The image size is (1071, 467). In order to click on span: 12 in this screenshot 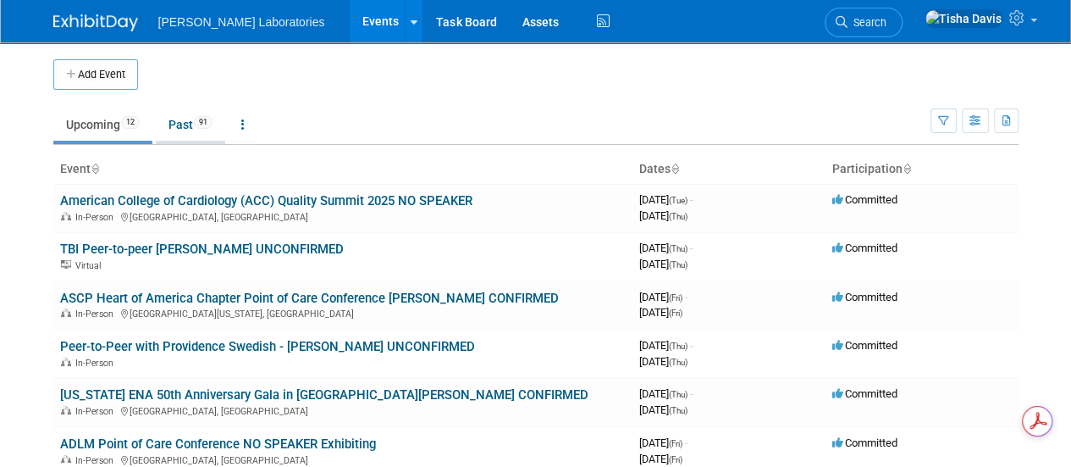, I will do `click(130, 122)`.